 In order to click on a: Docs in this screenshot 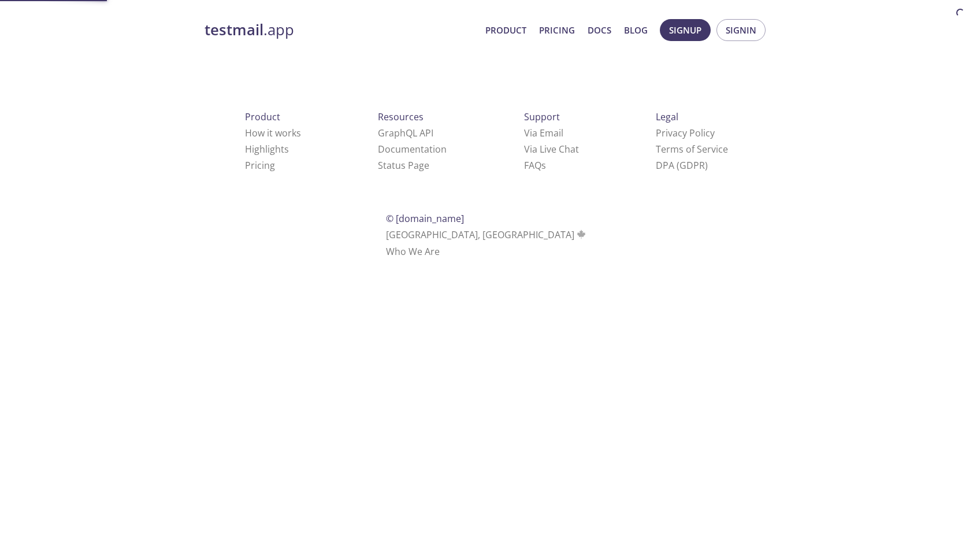, I will do `click(599, 30)`.